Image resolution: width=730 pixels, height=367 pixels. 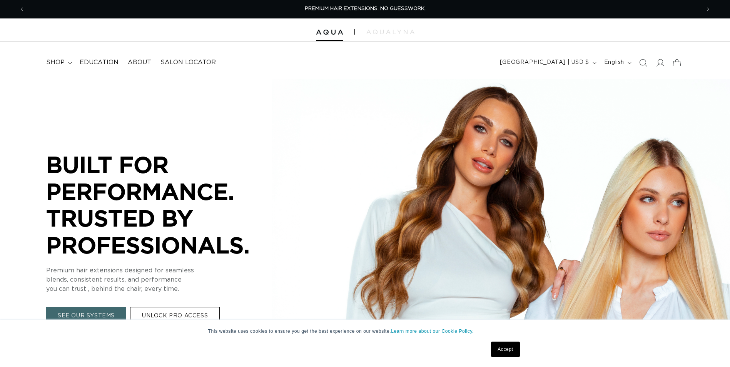 What do you see at coordinates (175, 316) in the screenshot?
I see `a: UNLOCK PRO ACCESS` at bounding box center [175, 316].